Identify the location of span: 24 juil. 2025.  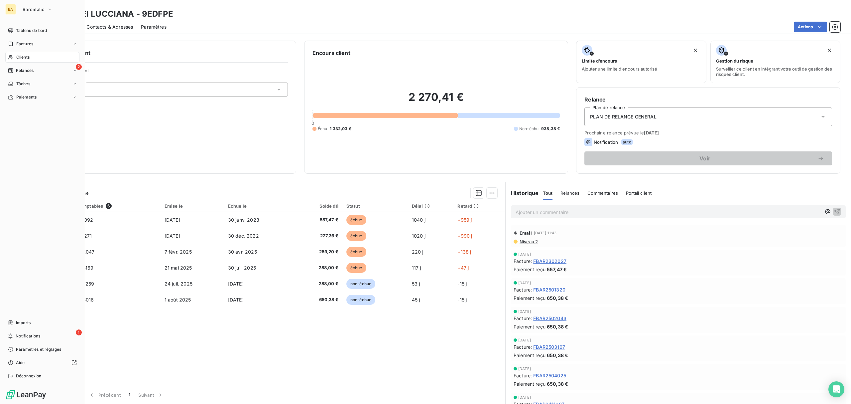
(179, 283).